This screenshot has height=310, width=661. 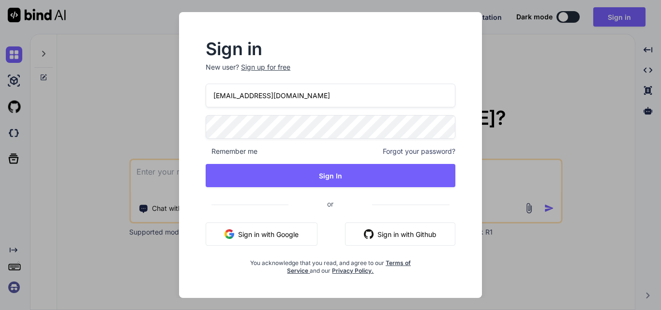 I want to click on a: Privacy Policy., so click(x=353, y=270).